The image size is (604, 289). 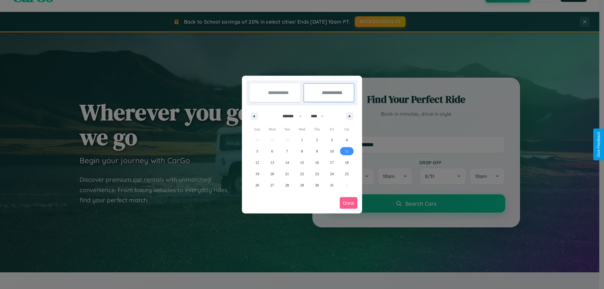 I want to click on button: 6, so click(x=272, y=151).